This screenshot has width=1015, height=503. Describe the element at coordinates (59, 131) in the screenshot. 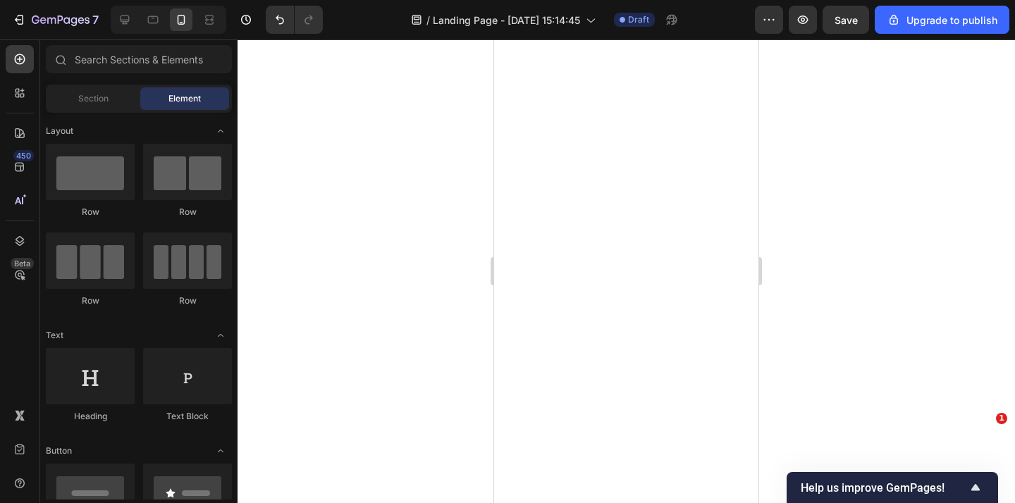

I see `span: Layout` at that location.